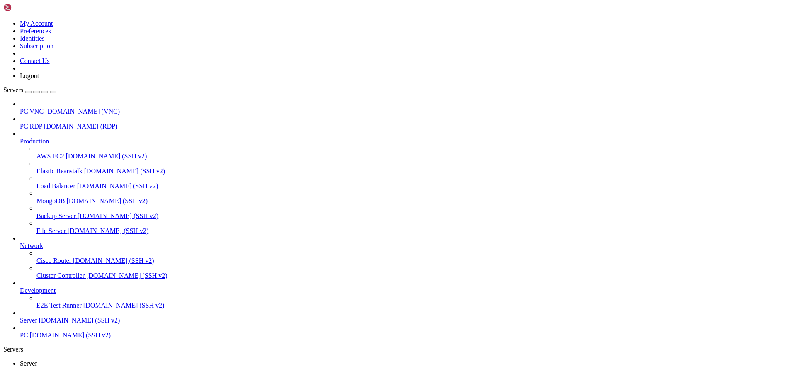 This screenshot has width=796, height=381. I want to click on span: AWS EC2, so click(50, 156).